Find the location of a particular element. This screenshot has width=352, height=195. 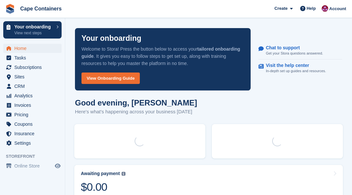

p: Chat to support is located at coordinates (292, 48).